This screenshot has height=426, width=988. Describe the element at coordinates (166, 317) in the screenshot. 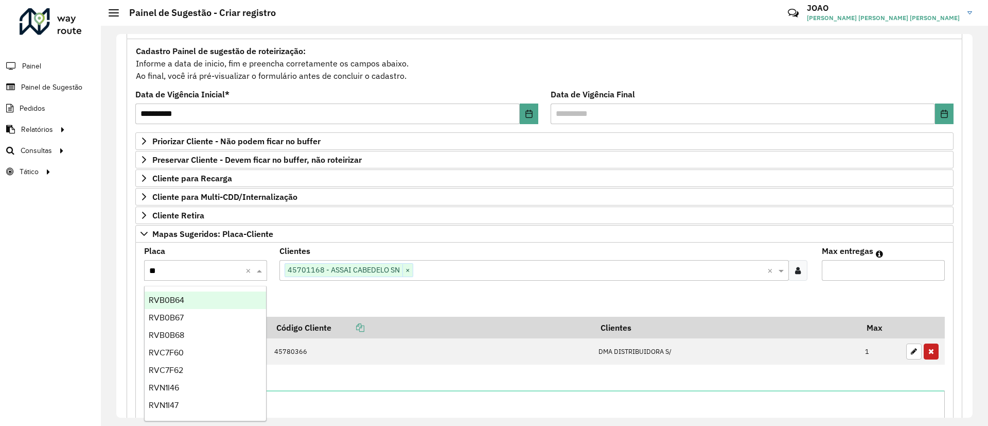

I see `span: RVB0B67` at that location.